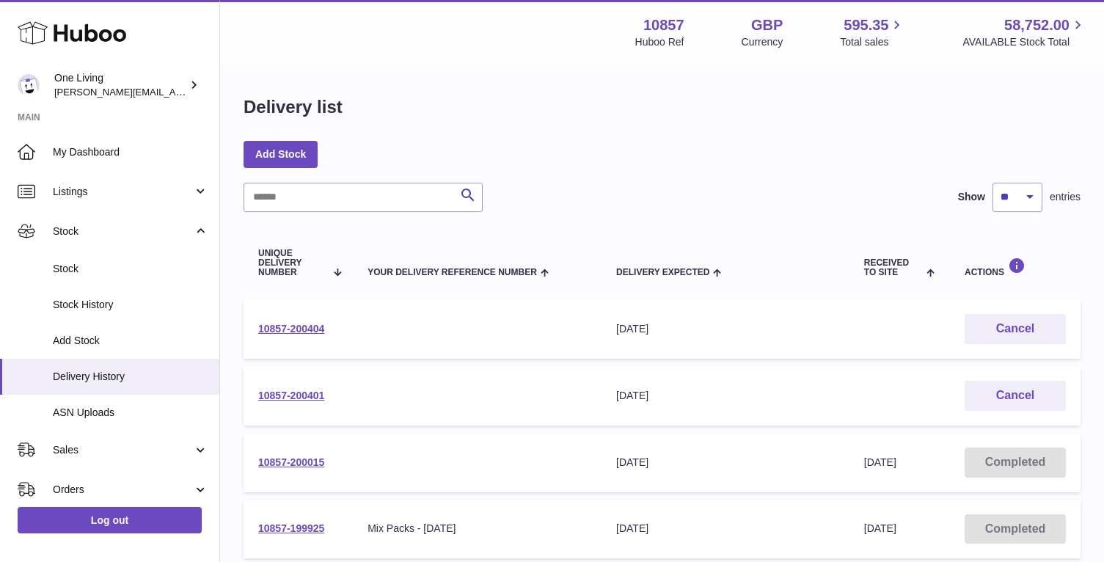 The height and width of the screenshot is (562, 1104). I want to click on span: ASN Uploads, so click(131, 412).